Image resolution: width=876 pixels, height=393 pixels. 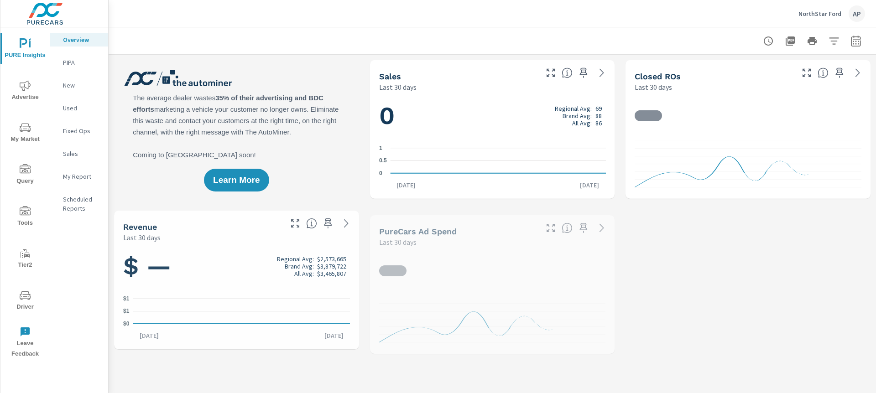 I want to click on div: Overview, so click(x=79, y=40).